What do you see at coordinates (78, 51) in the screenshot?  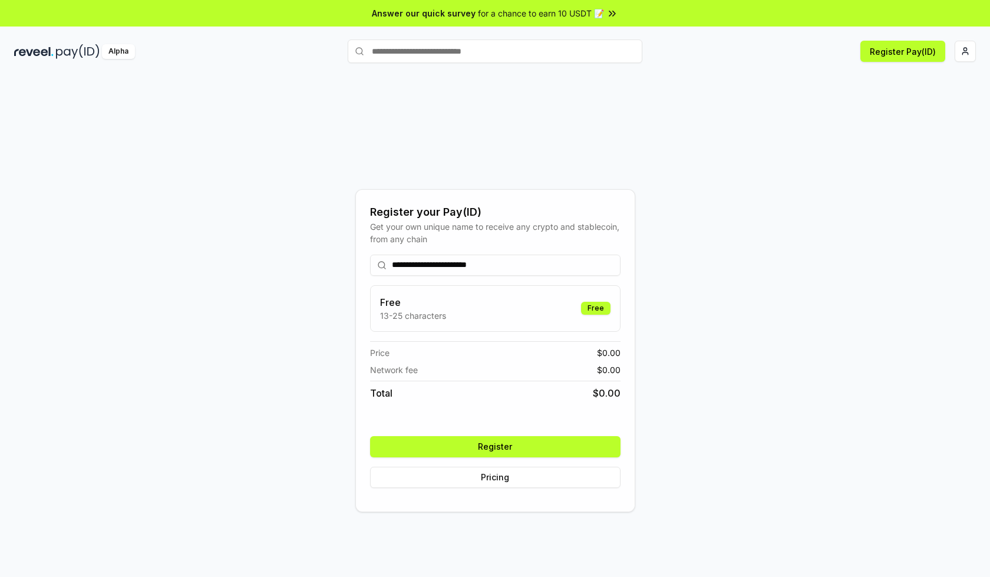 I see `img: pay_id` at bounding box center [78, 51].